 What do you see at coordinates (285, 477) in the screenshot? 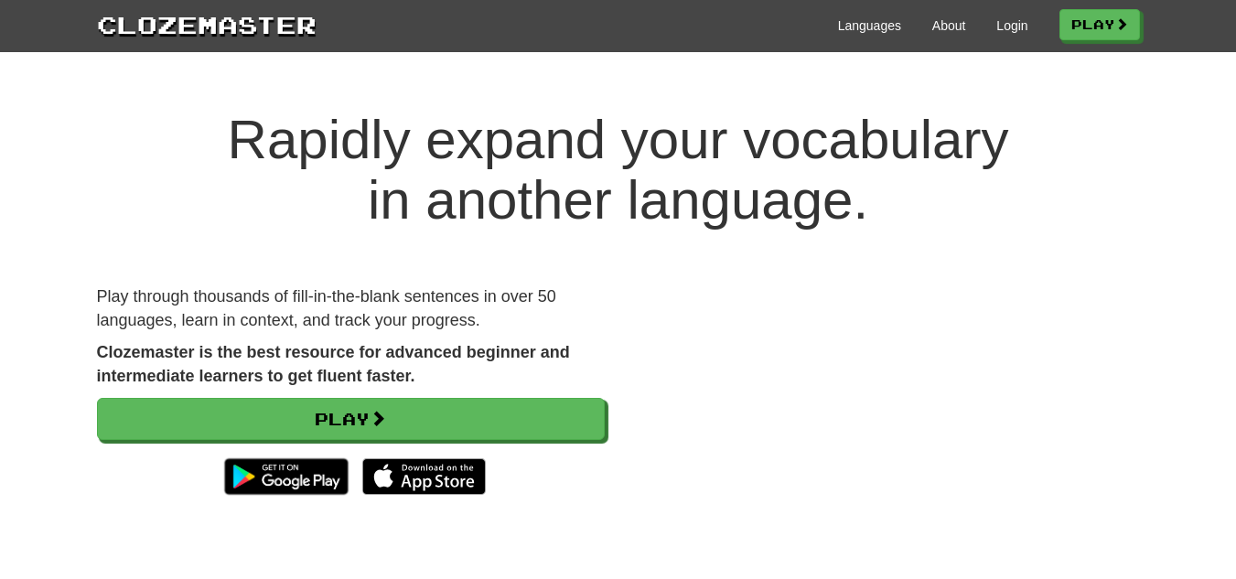
I see `img: Get it on Google Play` at bounding box center [285, 477].